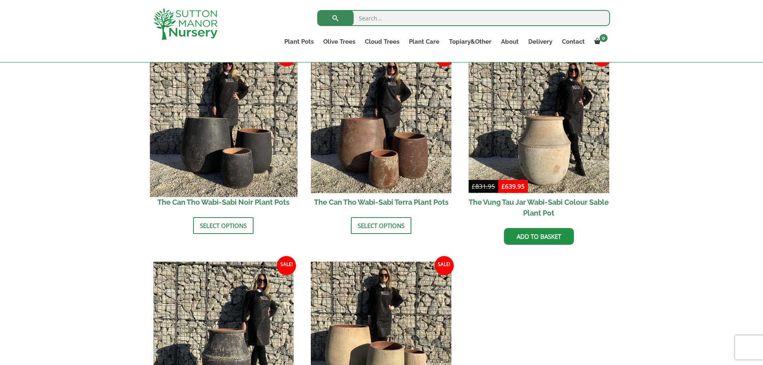  What do you see at coordinates (539, 123) in the screenshot?
I see `img: The Vung Tau Jar Wabi-Sabi Colour Sable Plant Pot` at bounding box center [539, 123].